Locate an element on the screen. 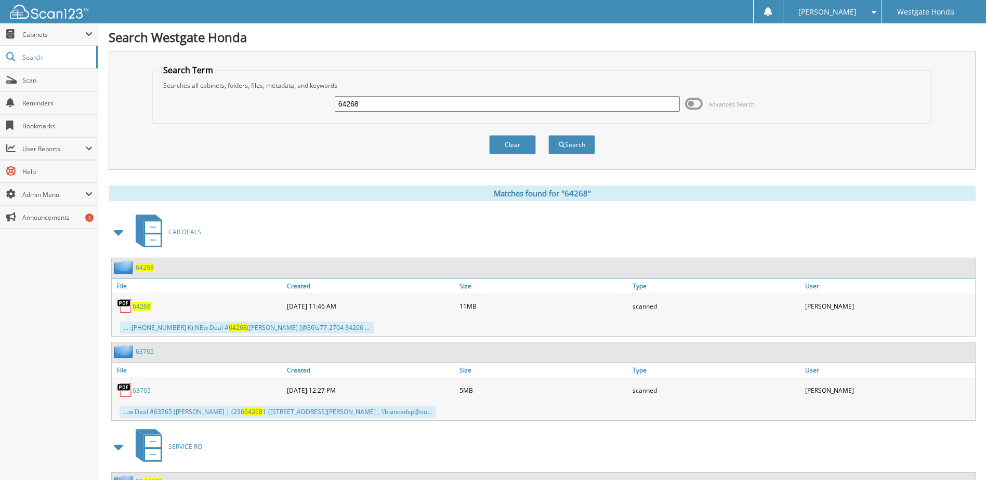 Image resolution: width=986 pixels, height=480 pixels. span: Search is located at coordinates (57, 57).